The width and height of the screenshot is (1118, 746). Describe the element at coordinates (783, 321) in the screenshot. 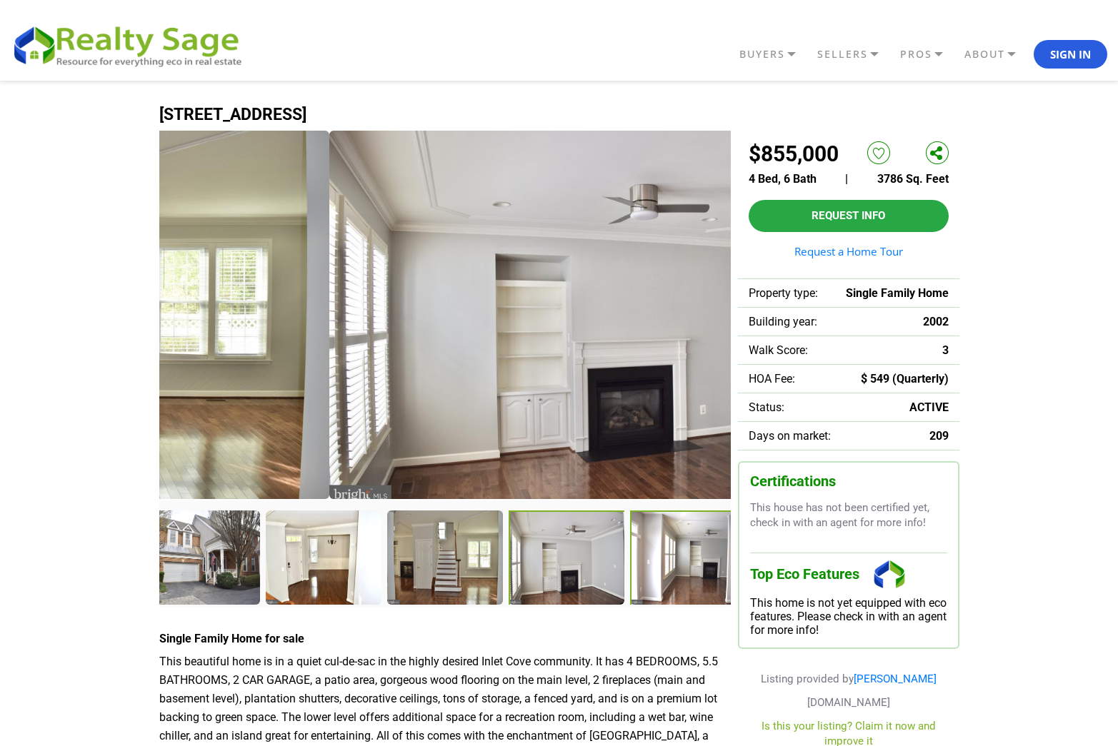

I see `span: Building year:` at that location.